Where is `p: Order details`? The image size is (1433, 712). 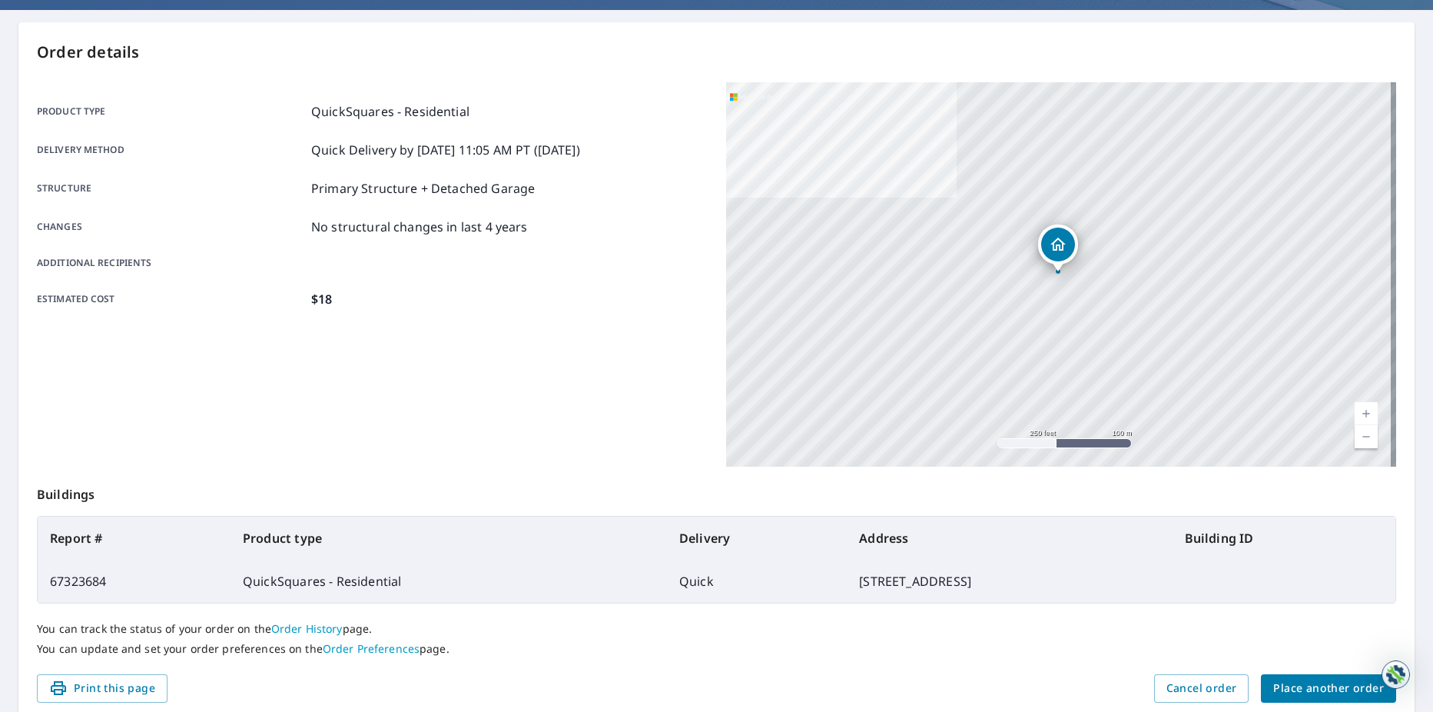 p: Order details is located at coordinates (716, 52).